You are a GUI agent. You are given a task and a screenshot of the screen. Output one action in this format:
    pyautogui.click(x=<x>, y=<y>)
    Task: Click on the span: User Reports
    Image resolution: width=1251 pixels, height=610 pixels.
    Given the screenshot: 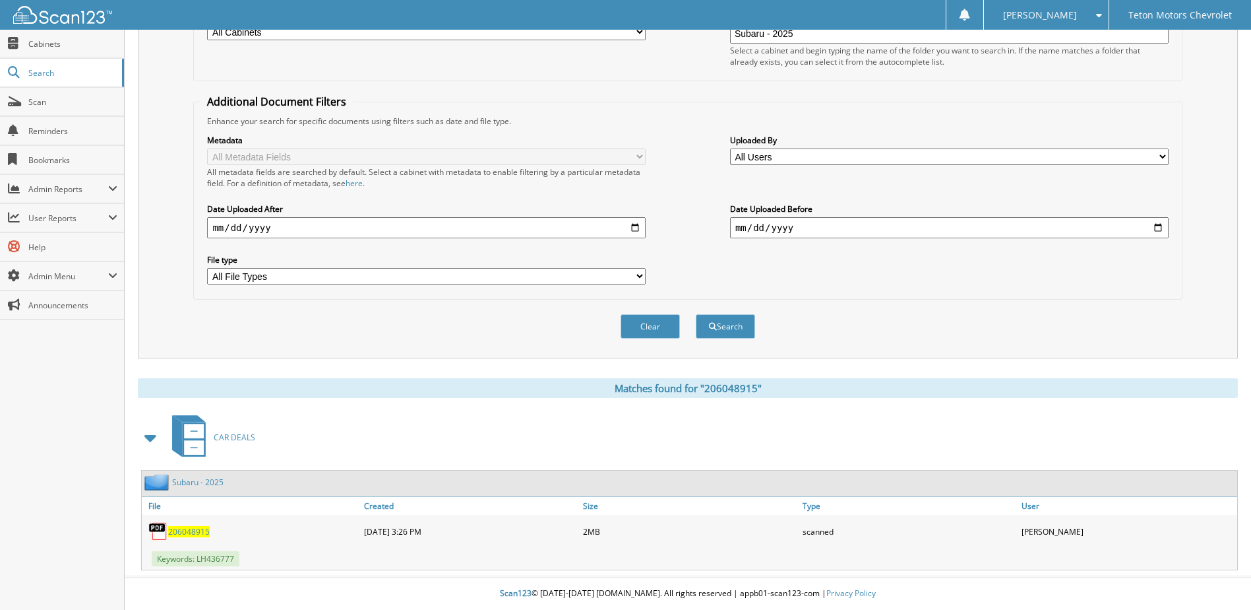 What is the action you would take?
    pyautogui.click(x=68, y=218)
    